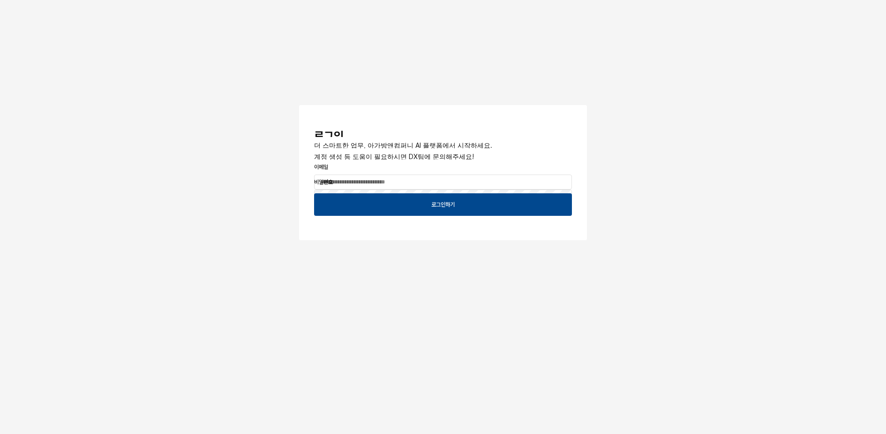 Image resolution: width=886 pixels, height=434 pixels. Describe the element at coordinates (443, 204) in the screenshot. I see `p: 로그인하기` at that location.